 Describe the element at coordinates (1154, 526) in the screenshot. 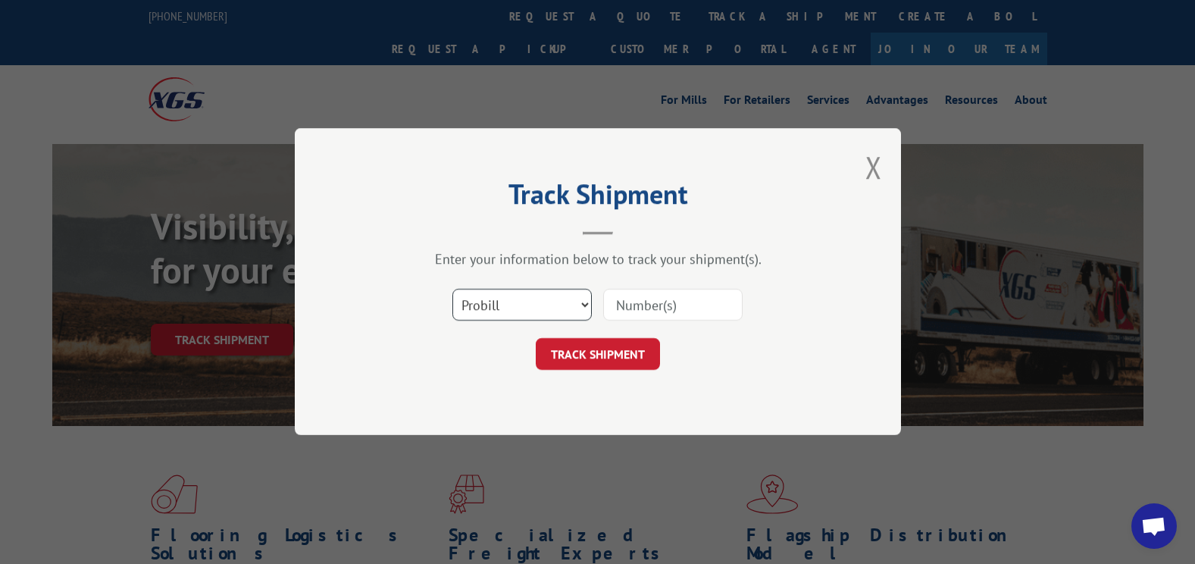

I see `a: Open chat` at that location.